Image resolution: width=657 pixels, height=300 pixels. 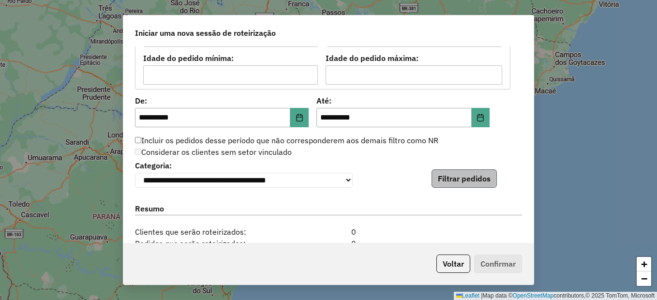 I want to click on a: Zoom in, so click(x=644, y=264).